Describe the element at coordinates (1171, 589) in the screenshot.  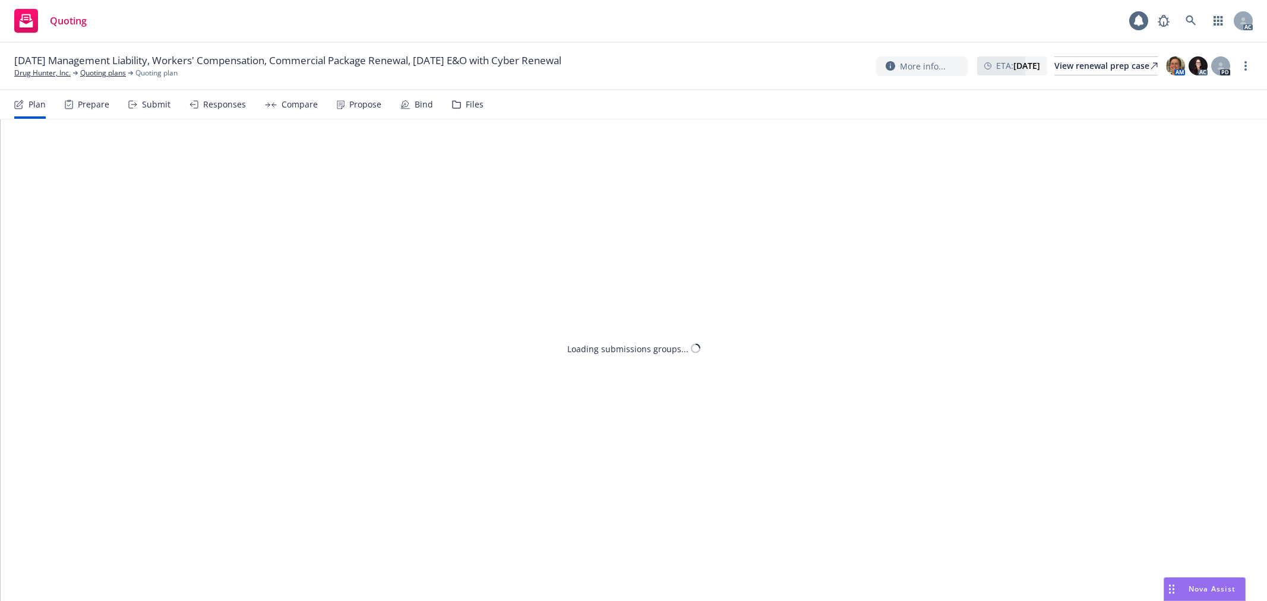
I see `div: Drag to move` at that location.